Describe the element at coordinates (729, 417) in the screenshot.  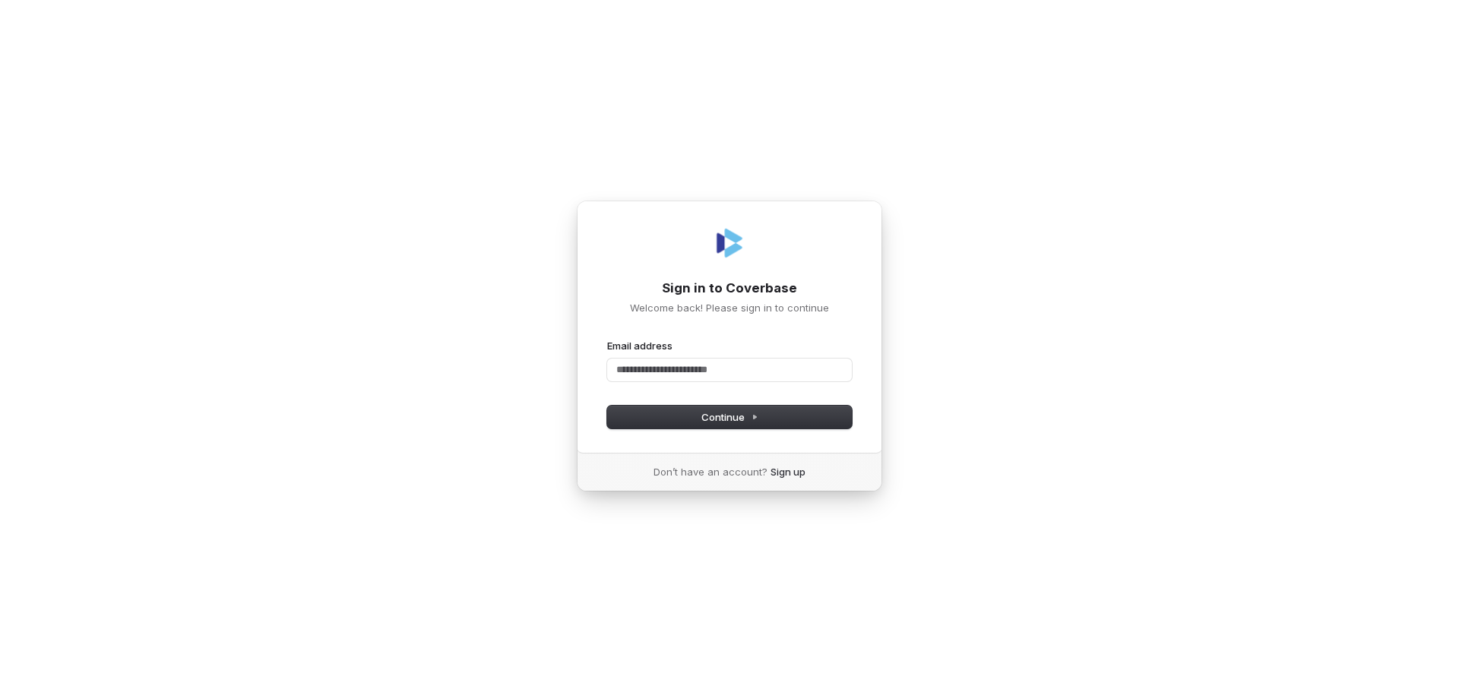
I see `span: Continue` at that location.